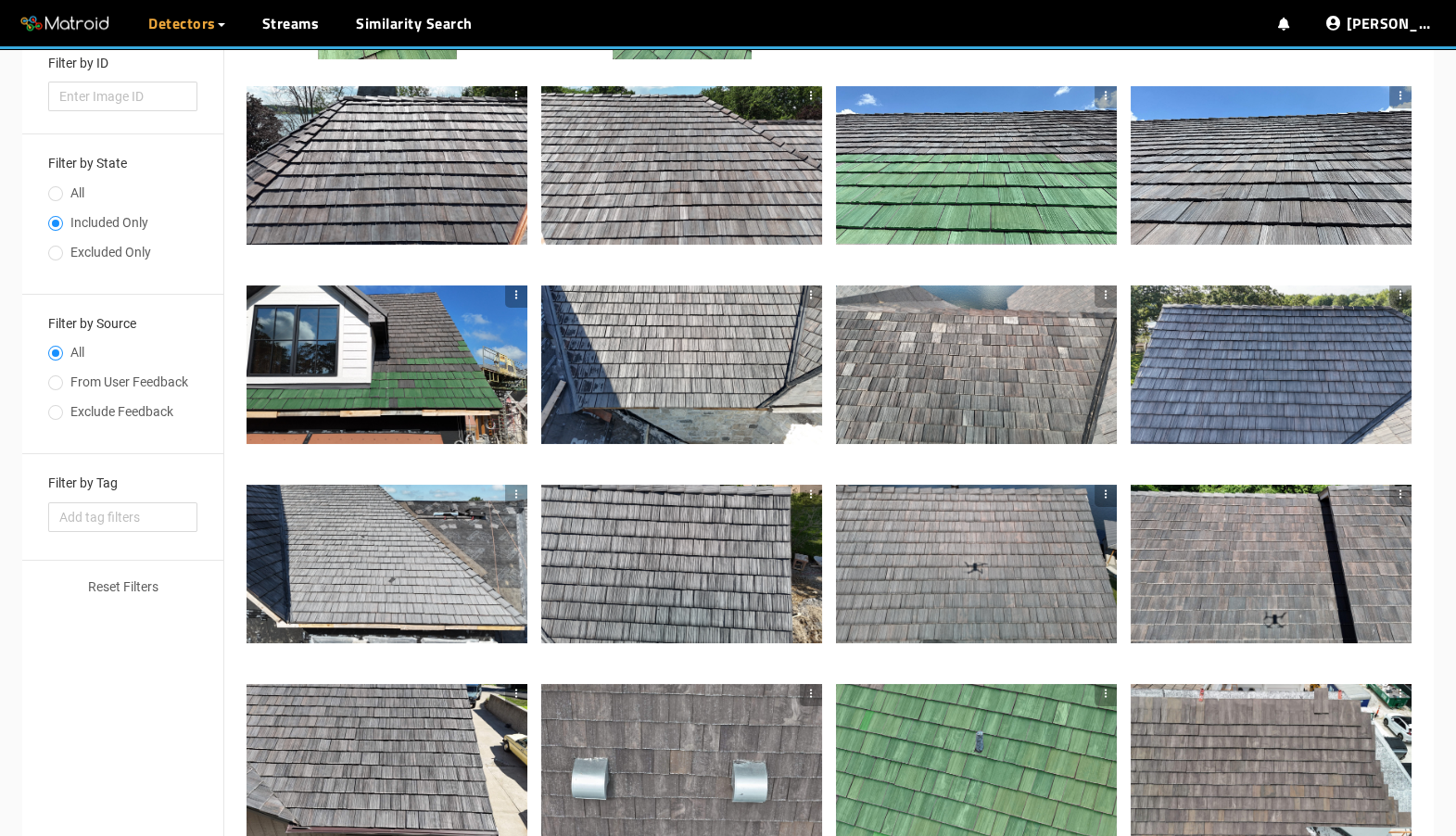  I want to click on h3: Filter by State, so click(122, 163).